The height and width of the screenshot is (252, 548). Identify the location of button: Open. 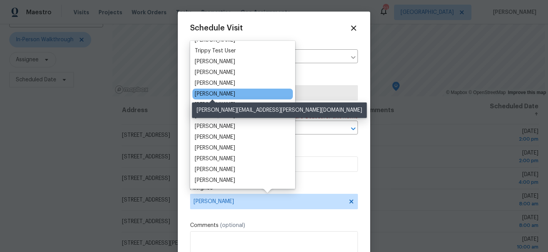
(353, 129).